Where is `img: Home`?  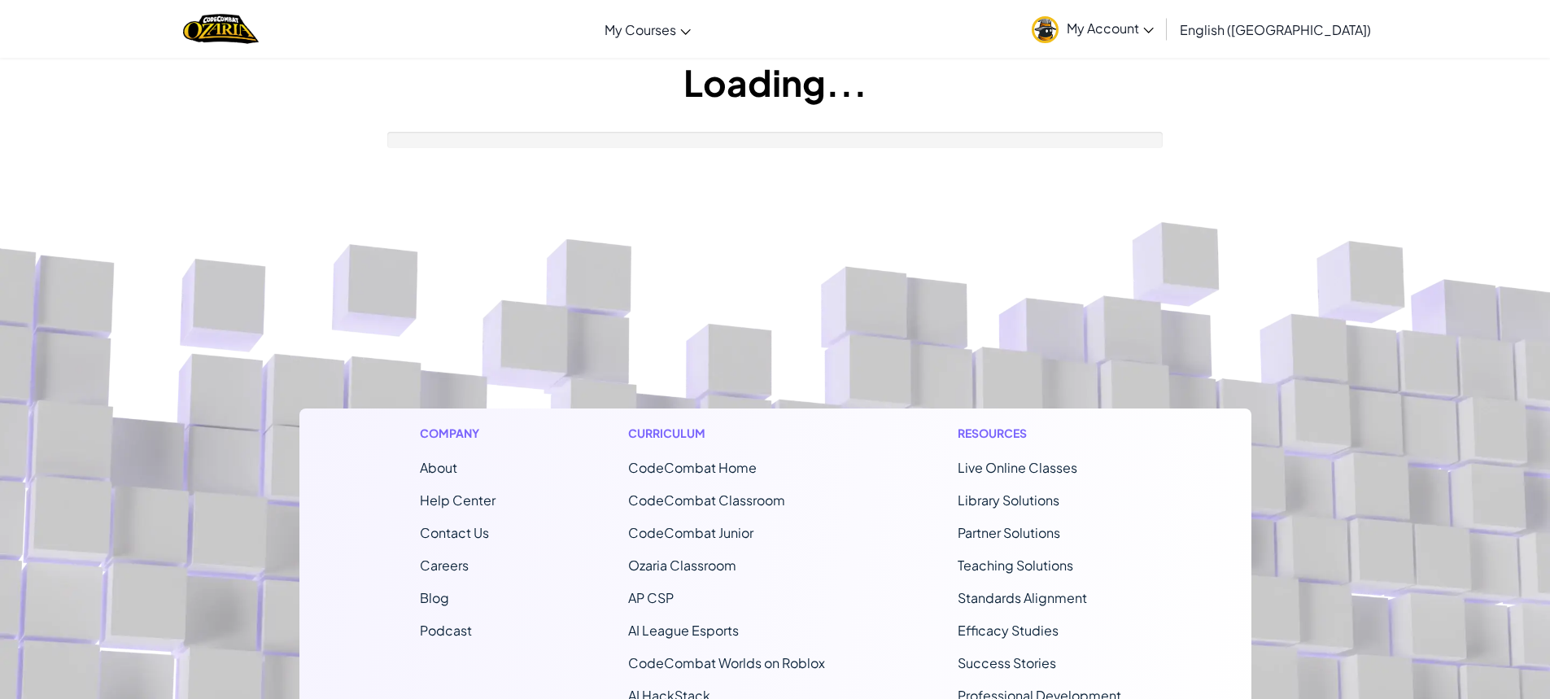
img: Home is located at coordinates (221, 28).